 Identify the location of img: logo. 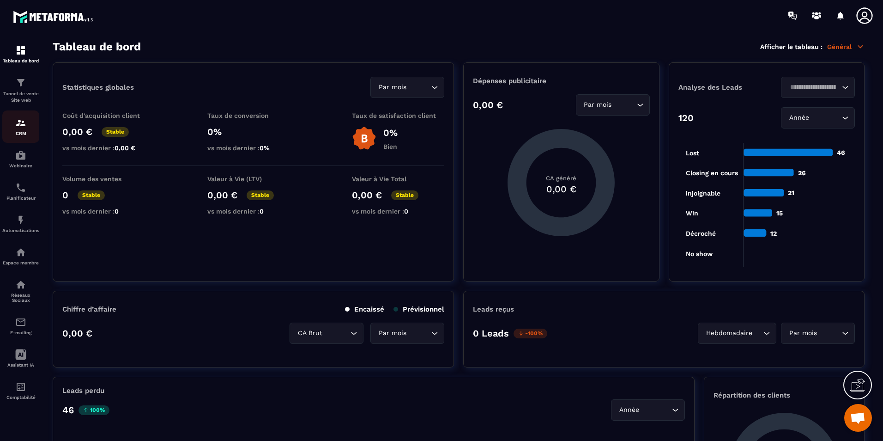
(55, 17).